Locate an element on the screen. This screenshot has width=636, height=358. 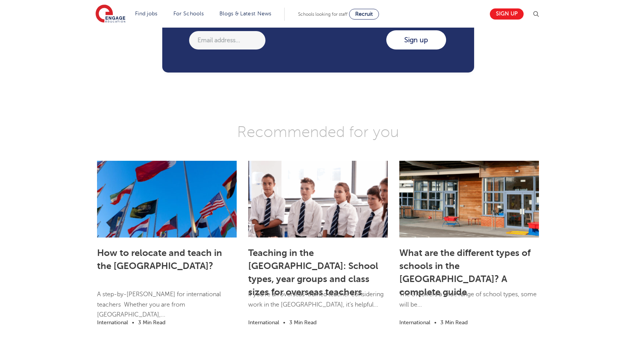
input: Sign up is located at coordinates (416, 40).